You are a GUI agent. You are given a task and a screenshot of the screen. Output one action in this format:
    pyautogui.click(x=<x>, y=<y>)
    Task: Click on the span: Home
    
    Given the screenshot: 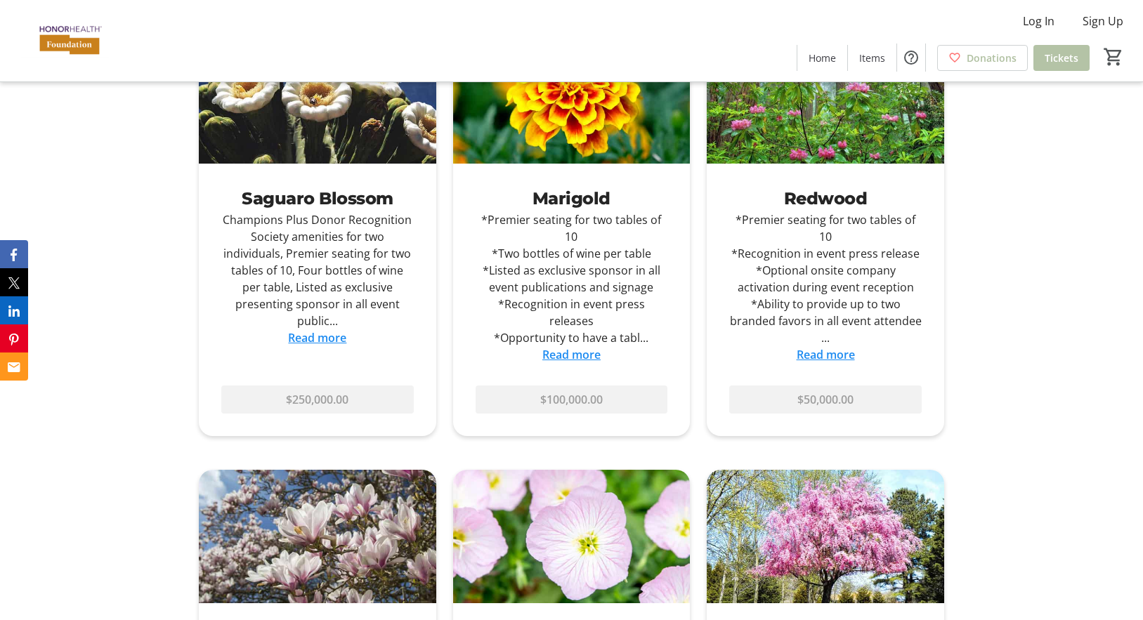 What is the action you would take?
    pyautogui.click(x=822, y=58)
    